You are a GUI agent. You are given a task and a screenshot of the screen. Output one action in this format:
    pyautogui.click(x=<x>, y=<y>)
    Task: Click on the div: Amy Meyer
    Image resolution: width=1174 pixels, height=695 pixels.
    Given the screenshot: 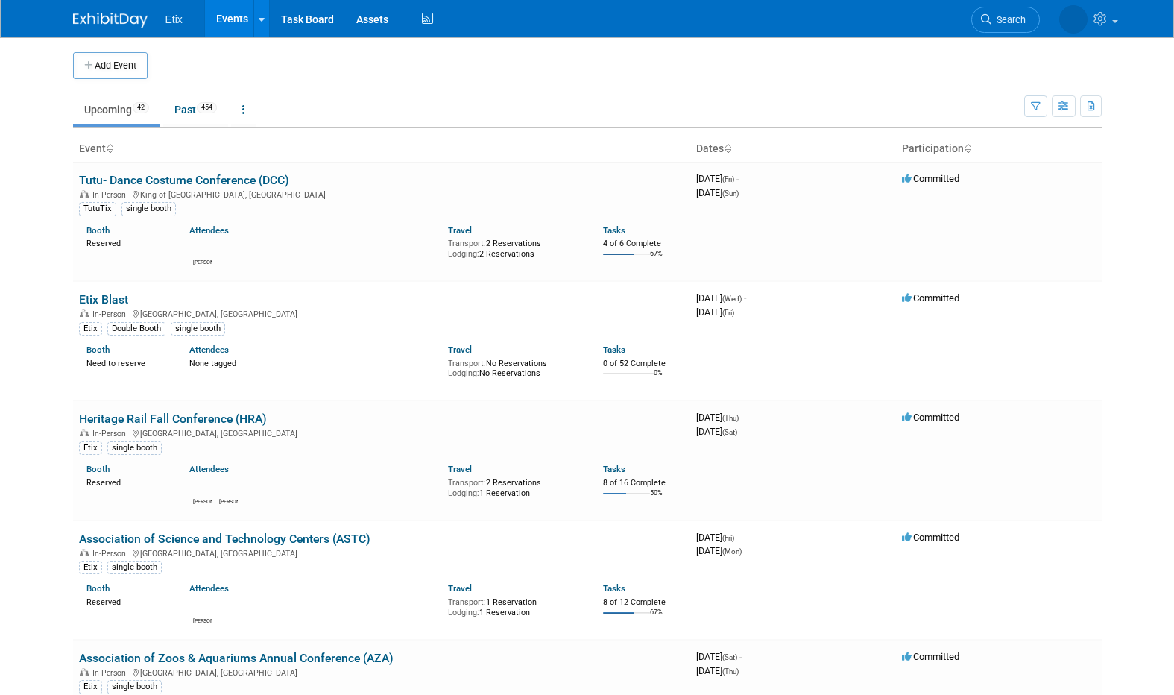 What is the action you would take?
    pyautogui.click(x=228, y=501)
    